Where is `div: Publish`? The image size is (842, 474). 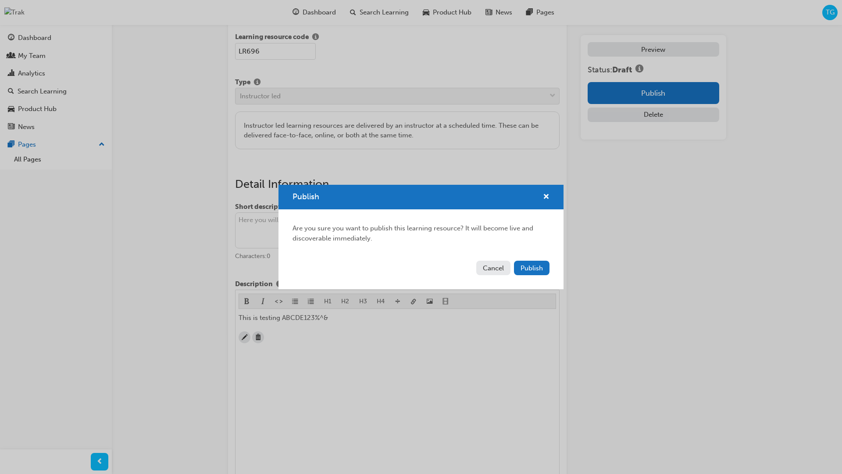 div: Publish is located at coordinates (421, 237).